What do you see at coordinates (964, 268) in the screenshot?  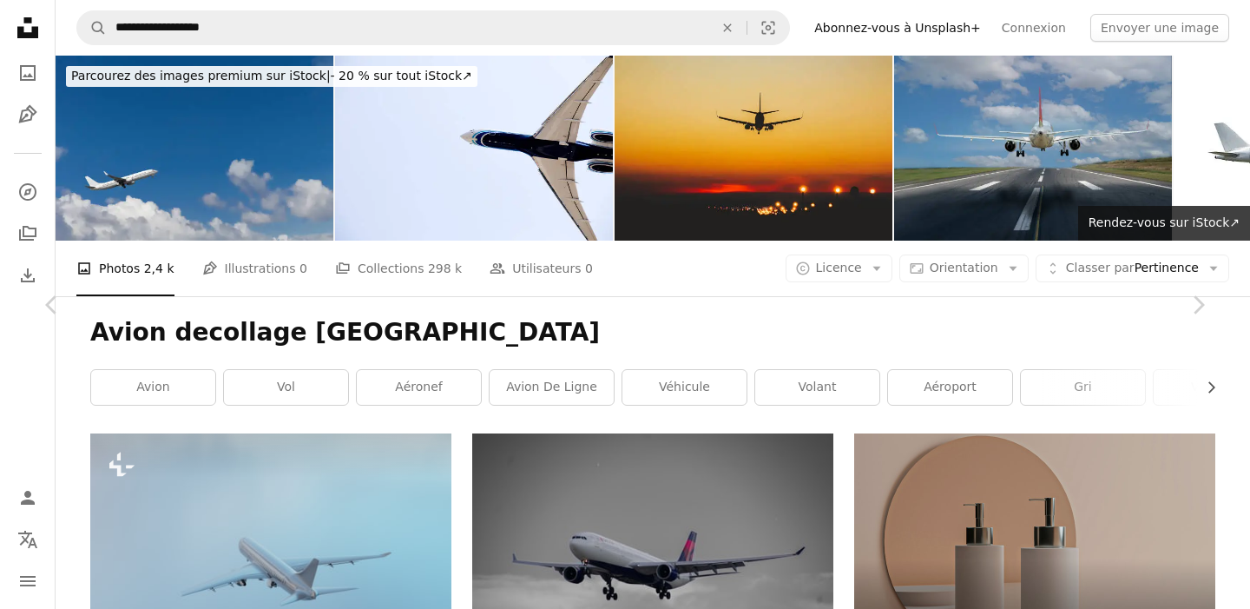 I see `button: Orientation` at bounding box center [964, 268].